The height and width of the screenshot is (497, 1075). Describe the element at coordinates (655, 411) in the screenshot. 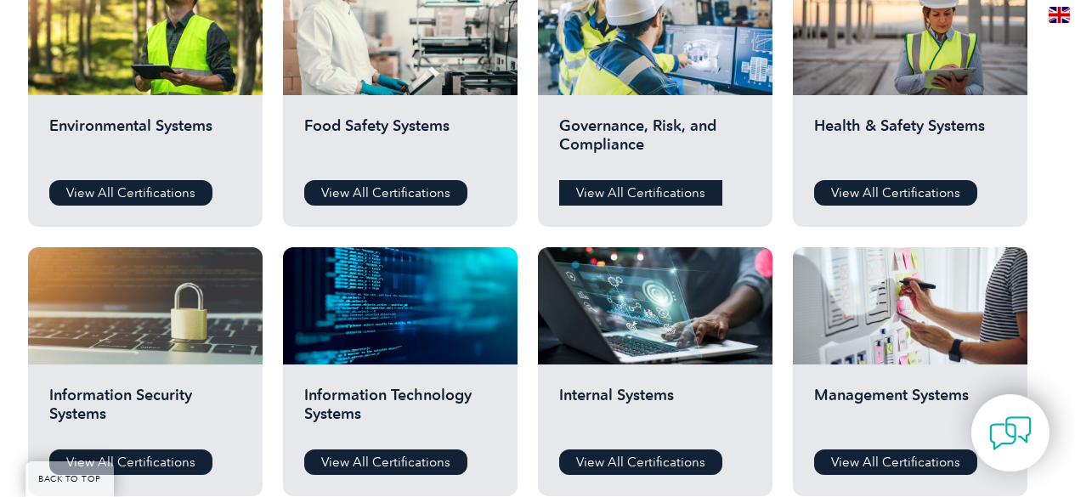

I see `h2: Internal Systems` at that location.